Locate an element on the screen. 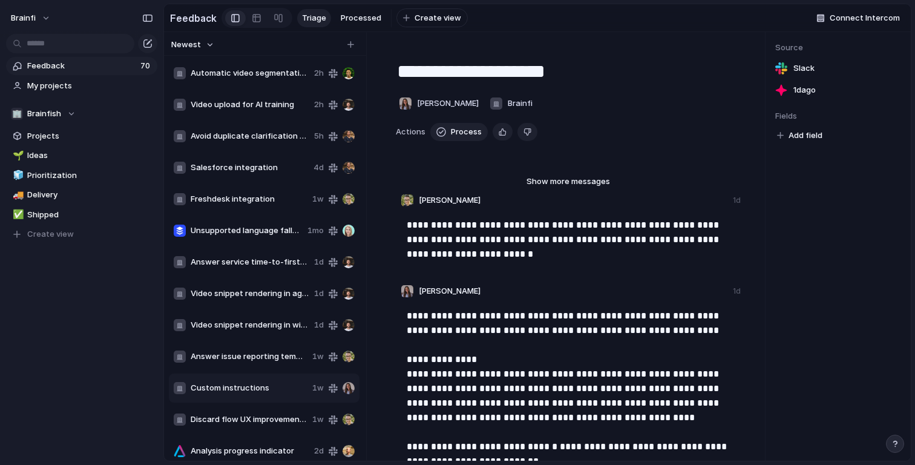 The height and width of the screenshot is (465, 915). a: 🚚Delivery is located at coordinates (82, 195).